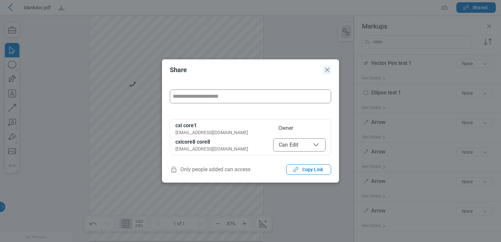 This screenshot has width=501, height=242. Describe the element at coordinates (299, 129) in the screenshot. I see `span: Owner` at that location.